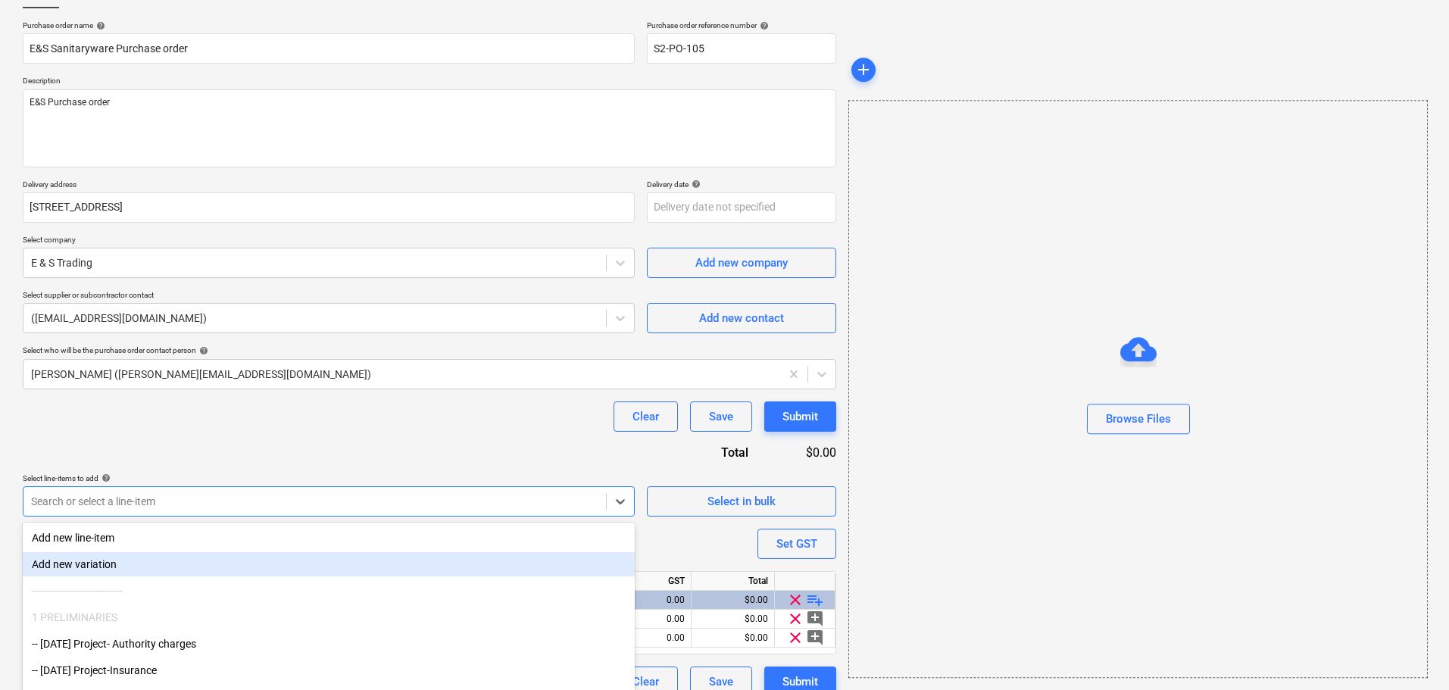 The width and height of the screenshot is (1449, 690). Describe the element at coordinates (721, 417) in the screenshot. I see `button: Save` at that location.